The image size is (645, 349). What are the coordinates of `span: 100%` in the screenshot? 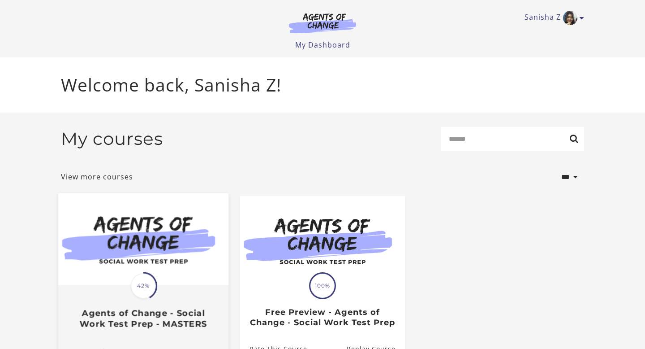 It's located at (323, 286).